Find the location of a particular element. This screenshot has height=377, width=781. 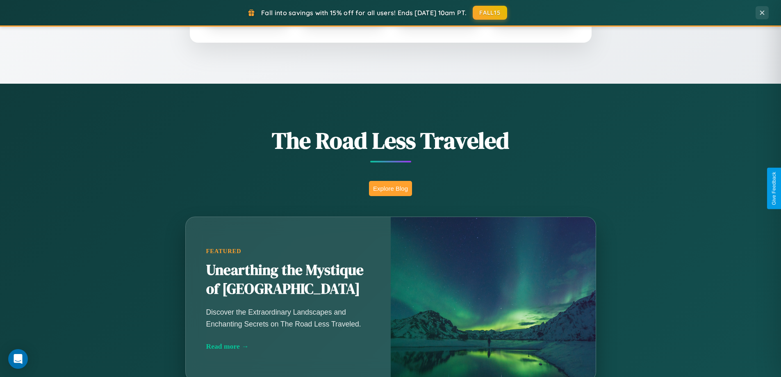

div: Read more → is located at coordinates (288, 346).